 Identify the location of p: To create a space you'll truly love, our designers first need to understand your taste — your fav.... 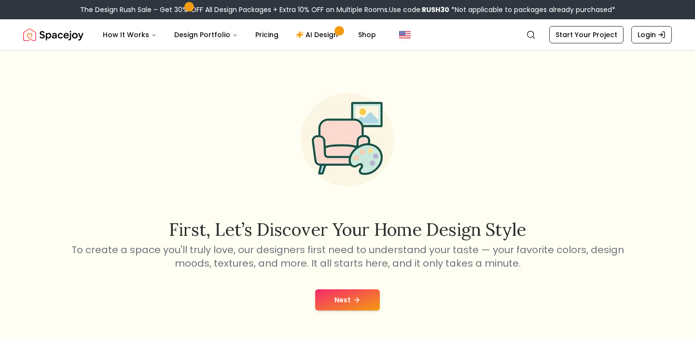
(347, 257).